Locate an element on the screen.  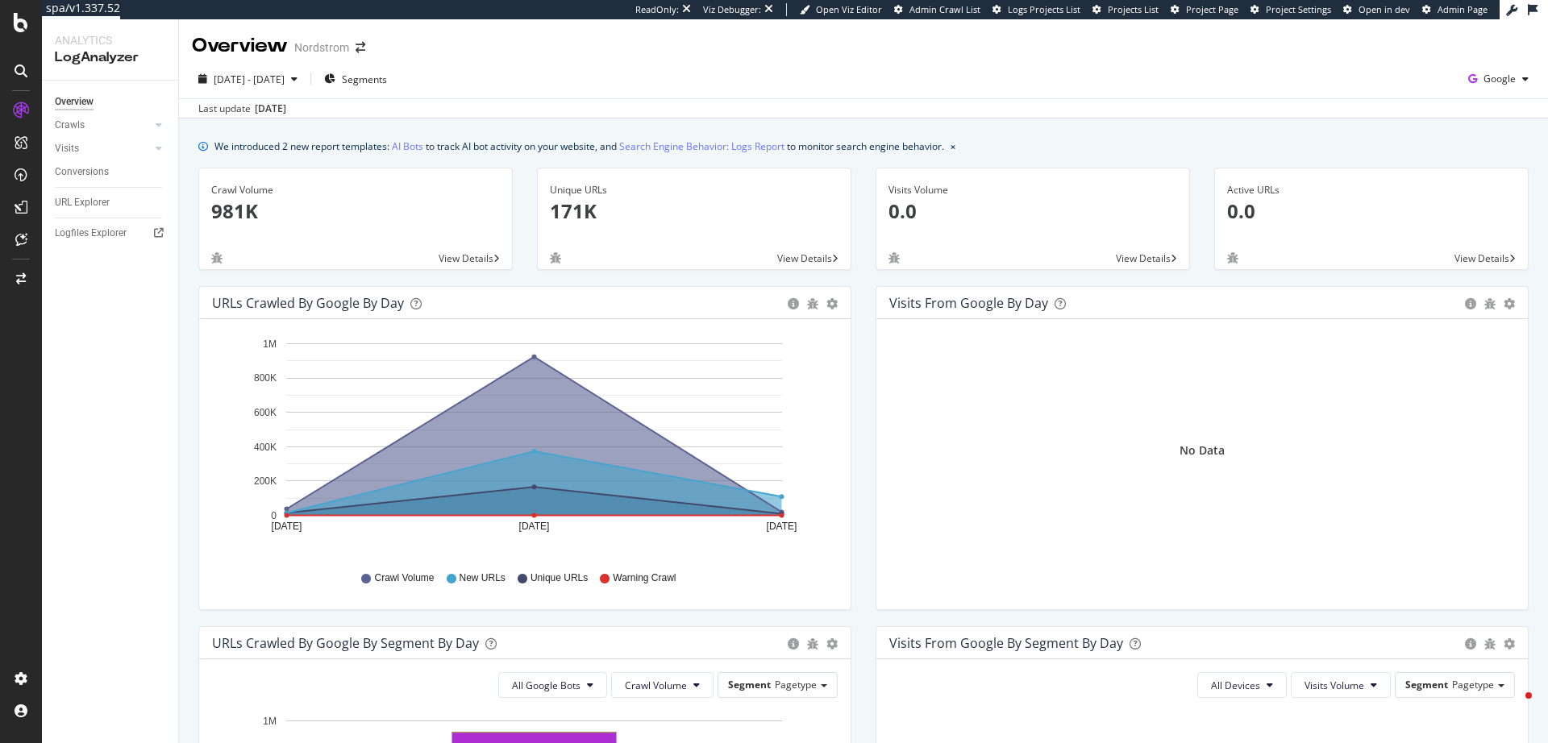
div: ReadOnly: is located at coordinates (657, 10).